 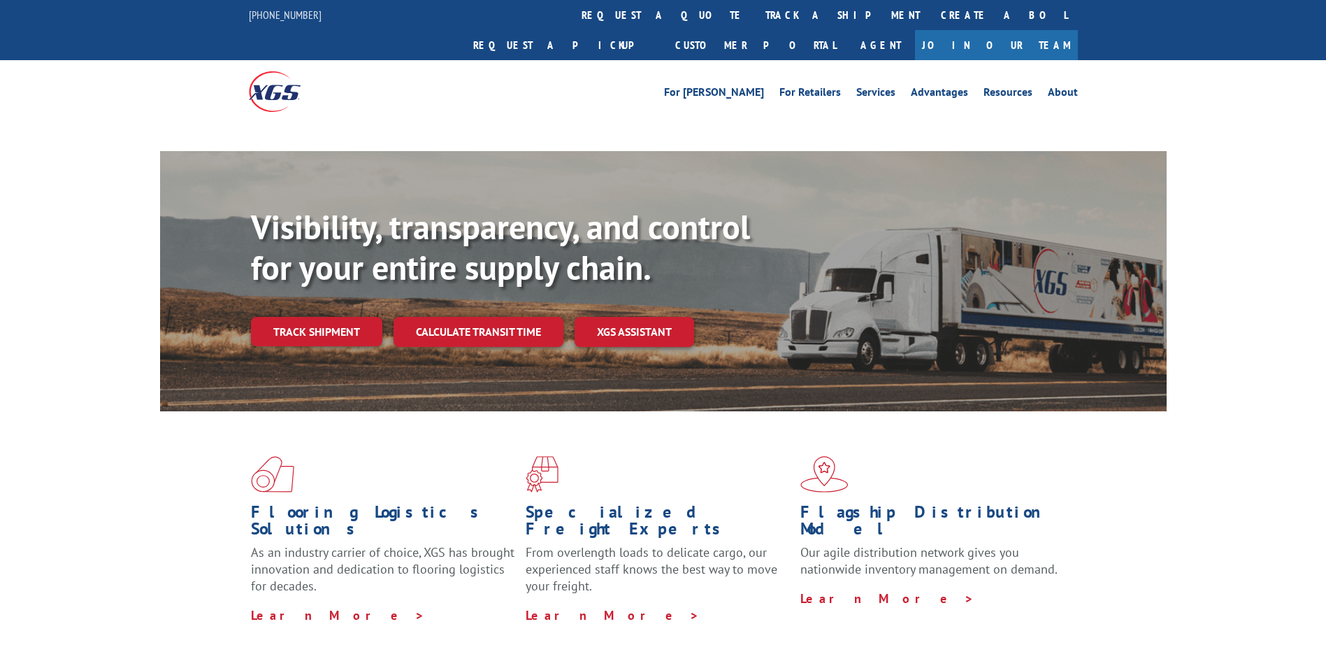 What do you see at coordinates (929, 560) in the screenshot?
I see `span: Our agile distribution network gives you nationwide inventory management on demand.` at bounding box center [929, 560].